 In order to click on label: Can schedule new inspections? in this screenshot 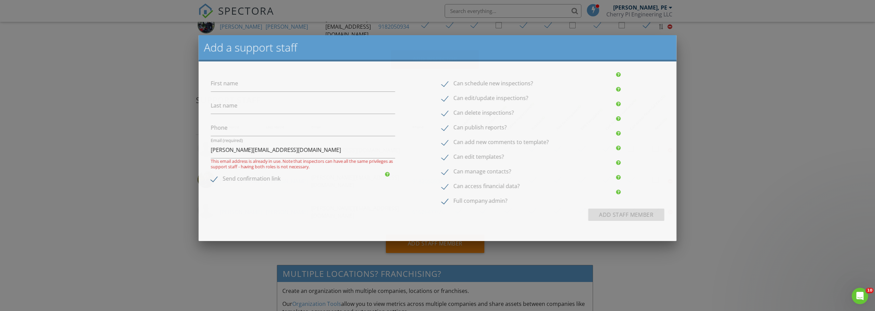, I will do `click(487, 84)`.